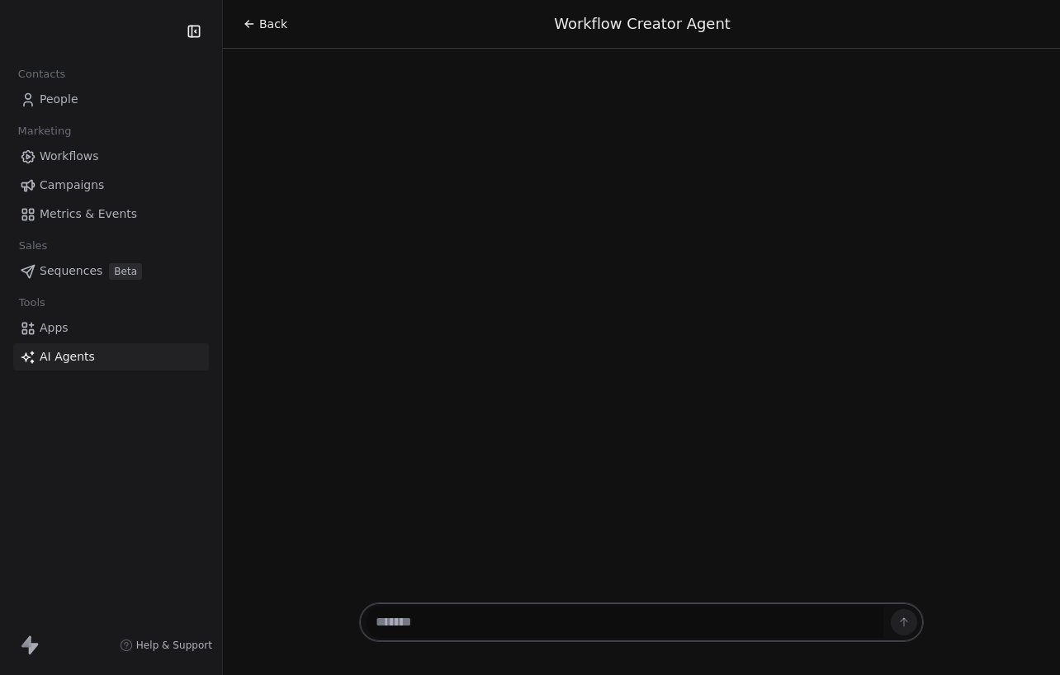 The height and width of the screenshot is (675, 1060). Describe the element at coordinates (45, 131) in the screenshot. I see `span: Marketing` at that location.